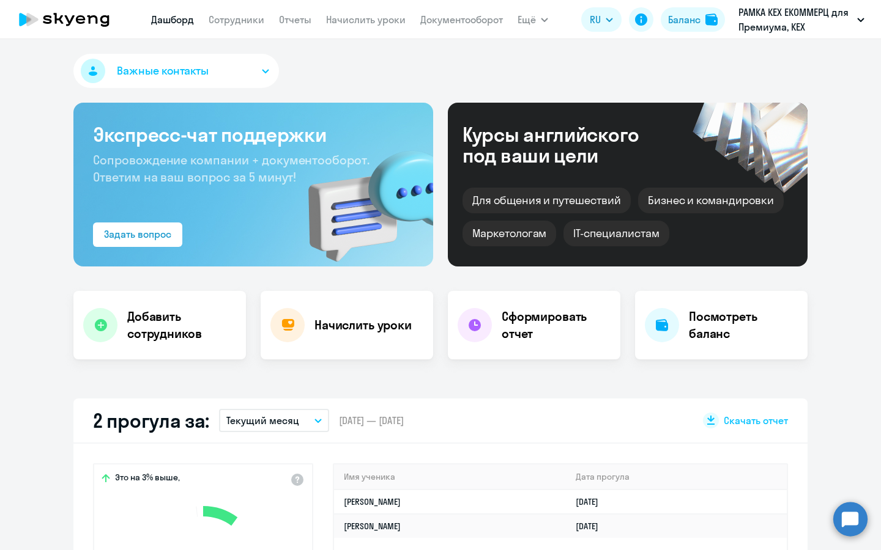 The width and height of the screenshot is (881, 550). Describe the element at coordinates (461, 20) in the screenshot. I see `a: Документооборот` at that location.